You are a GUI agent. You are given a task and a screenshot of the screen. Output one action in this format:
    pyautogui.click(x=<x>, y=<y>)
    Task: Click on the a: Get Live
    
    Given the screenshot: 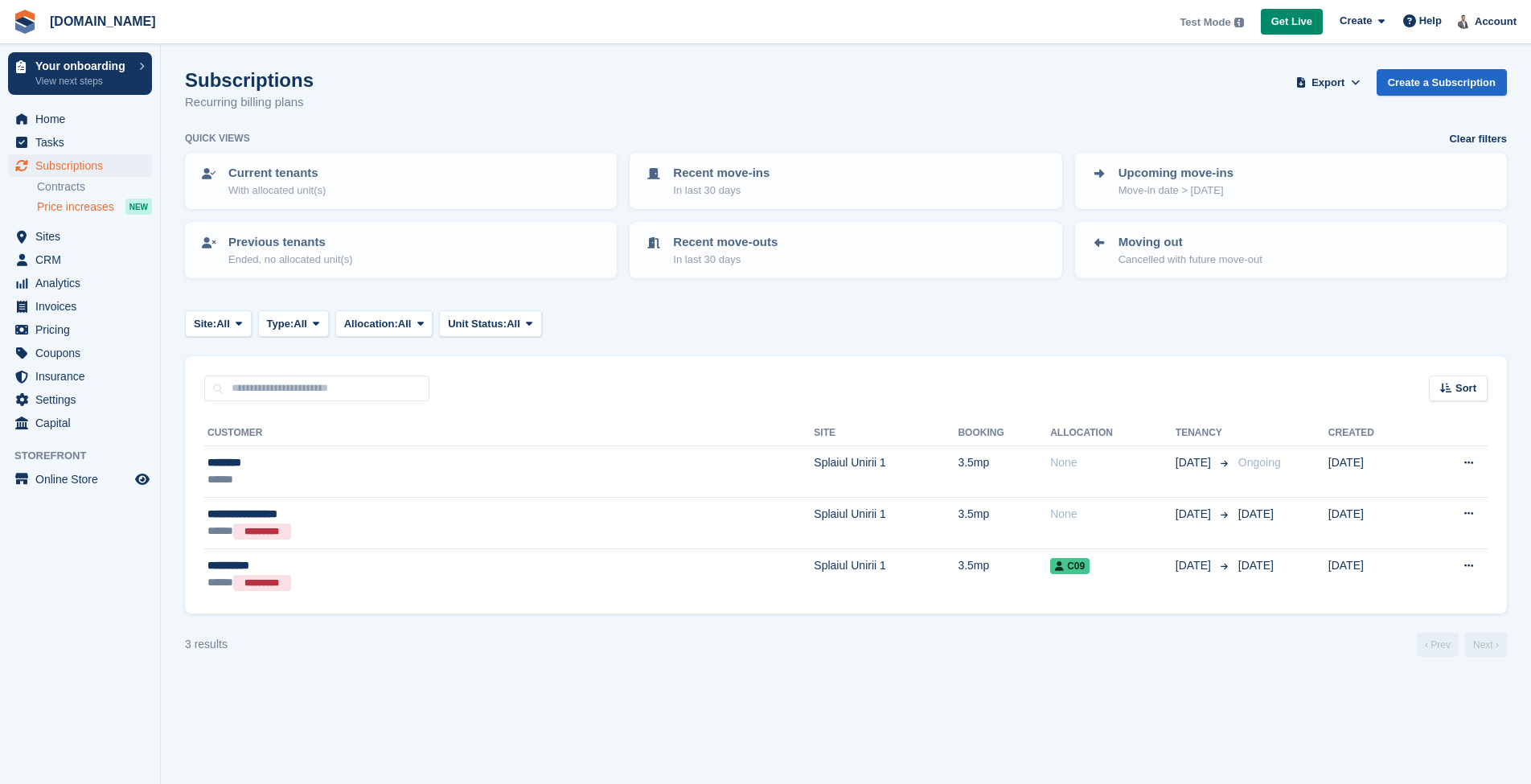 What is the action you would take?
    pyautogui.click(x=1292, y=22)
    